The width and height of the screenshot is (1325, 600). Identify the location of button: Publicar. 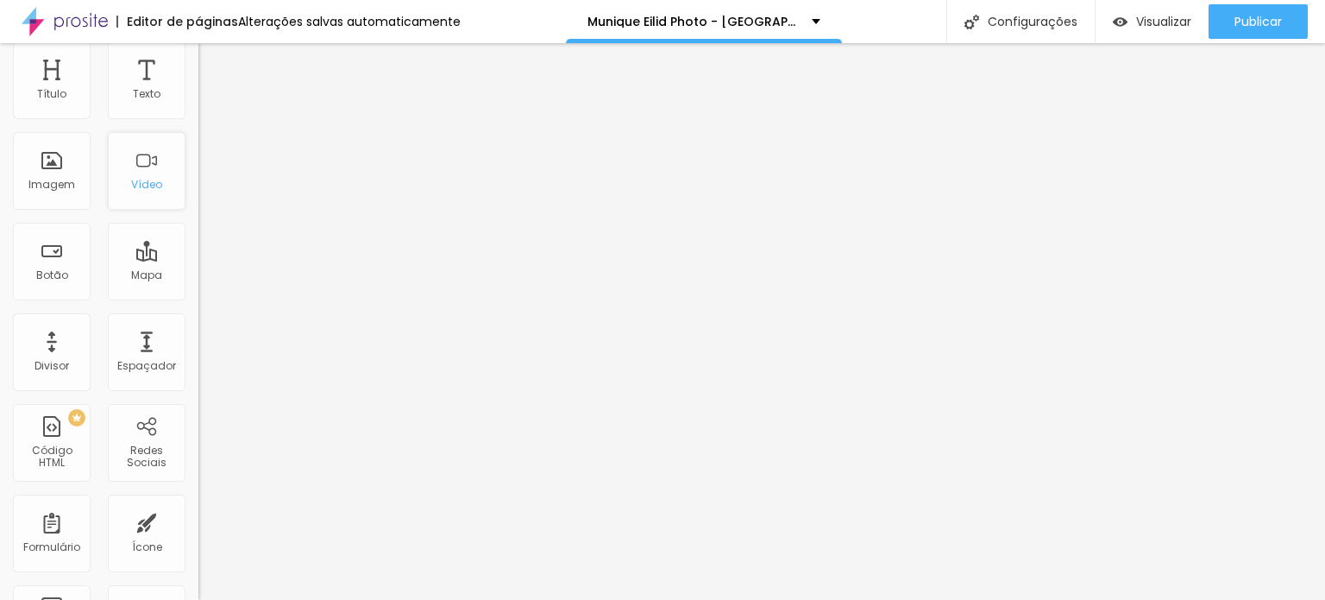
(1258, 22).